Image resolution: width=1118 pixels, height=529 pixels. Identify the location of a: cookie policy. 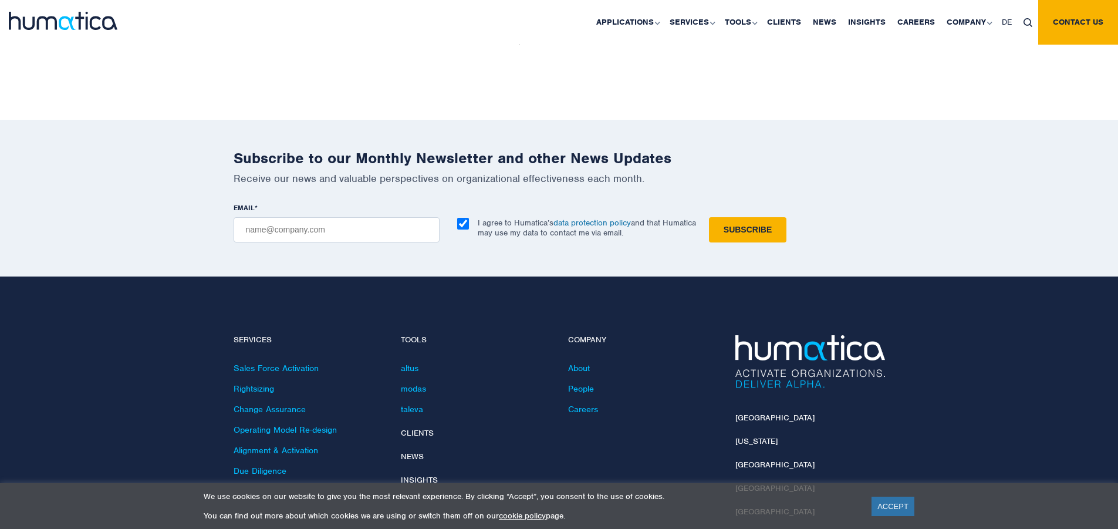
(522, 515).